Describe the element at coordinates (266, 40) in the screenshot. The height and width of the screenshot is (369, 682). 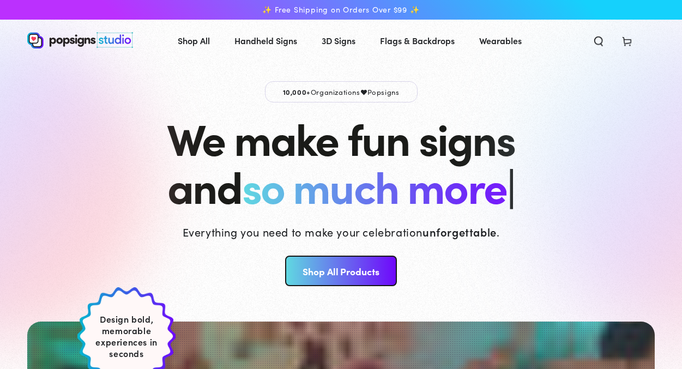
I see `span: Handheld Signs` at that location.